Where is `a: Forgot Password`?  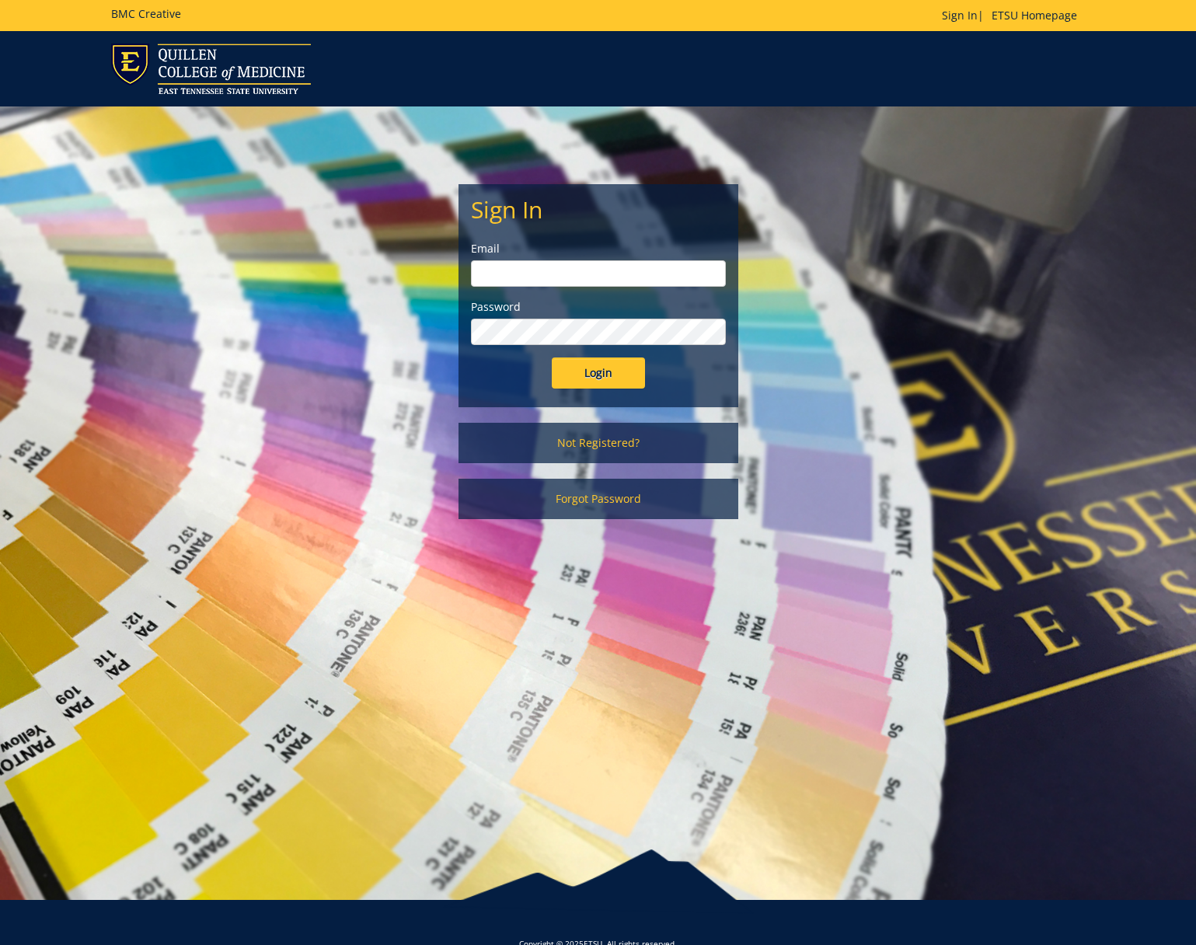 a: Forgot Password is located at coordinates (598, 499).